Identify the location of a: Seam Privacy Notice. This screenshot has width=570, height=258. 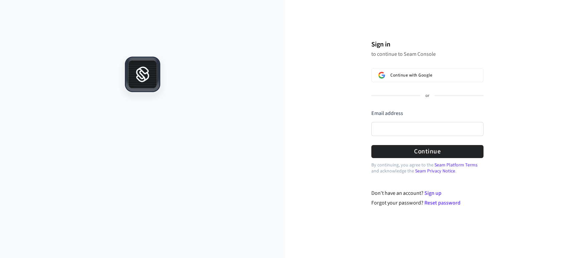
(435, 171).